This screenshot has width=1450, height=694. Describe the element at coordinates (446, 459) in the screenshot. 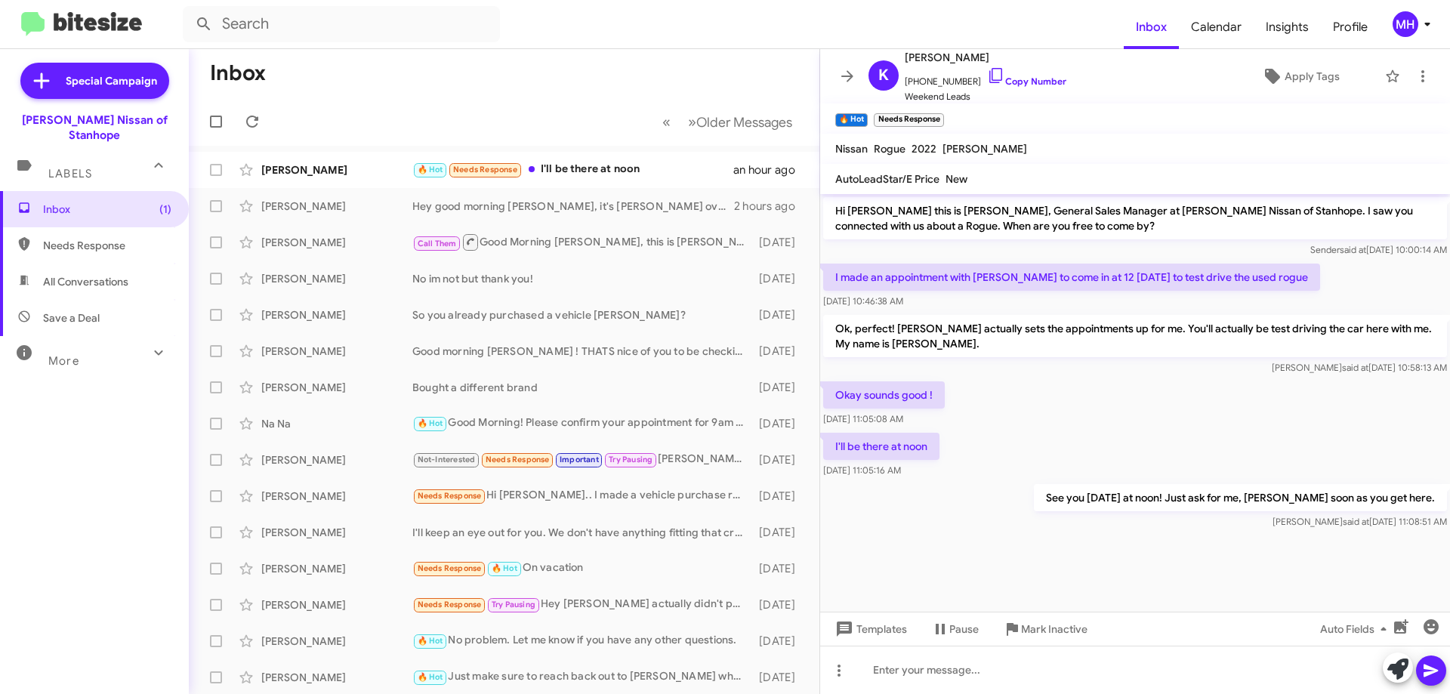

I see `span: Not-Interested` at that location.